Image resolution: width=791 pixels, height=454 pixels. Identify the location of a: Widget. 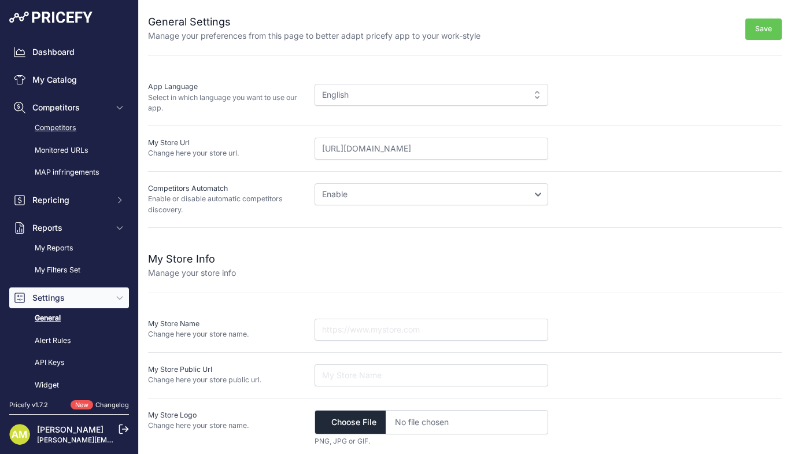
(69, 385).